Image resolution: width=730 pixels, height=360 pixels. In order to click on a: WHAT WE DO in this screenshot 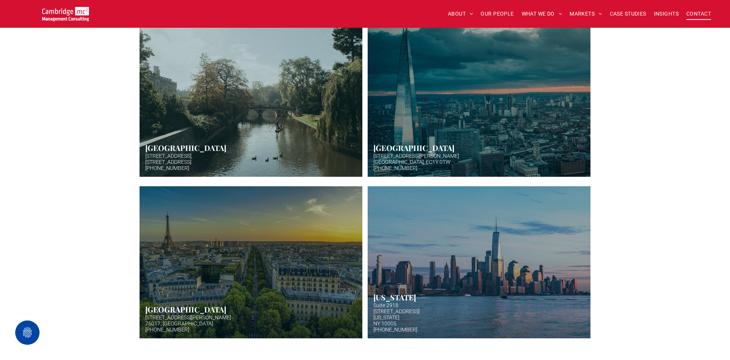, I will do `click(542, 14)`.